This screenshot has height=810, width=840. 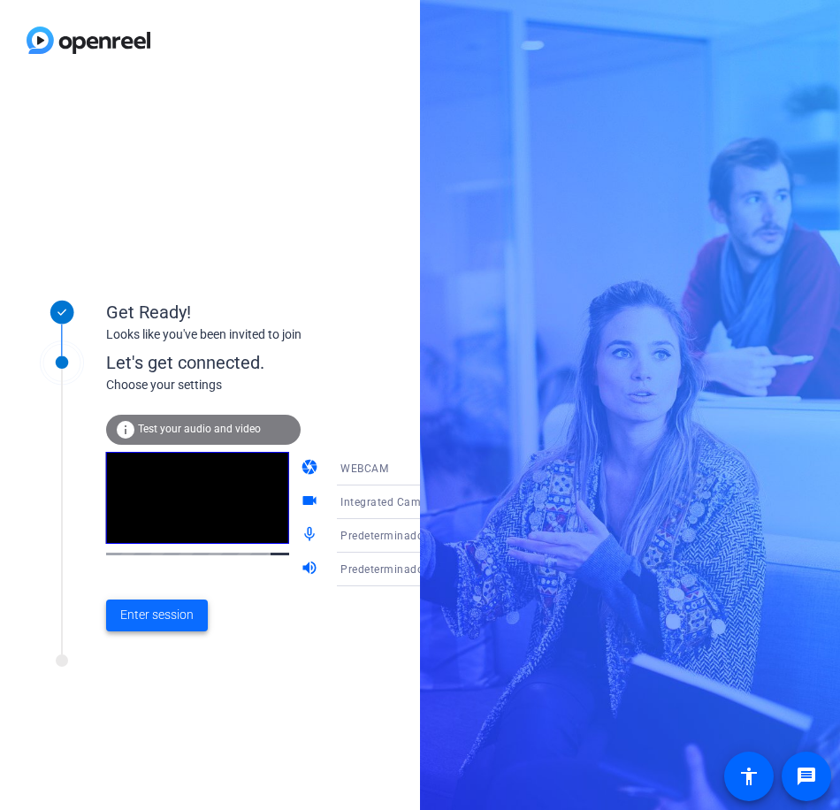 I want to click on span: WEBCAM, so click(x=364, y=469).